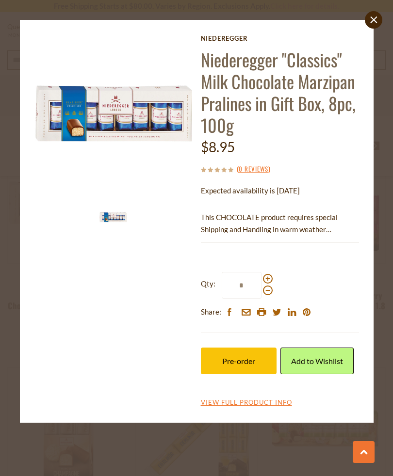 This screenshot has height=476, width=393. What do you see at coordinates (246, 403) in the screenshot?
I see `a: View Full Product Info` at bounding box center [246, 403].